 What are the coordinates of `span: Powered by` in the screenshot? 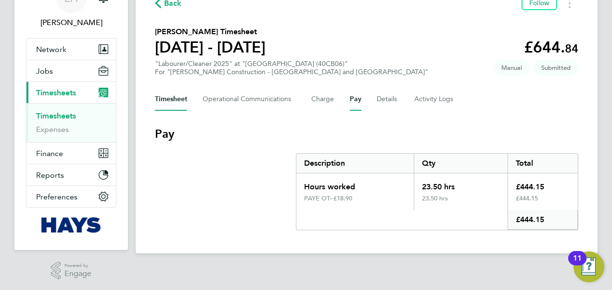 It's located at (78, 265).